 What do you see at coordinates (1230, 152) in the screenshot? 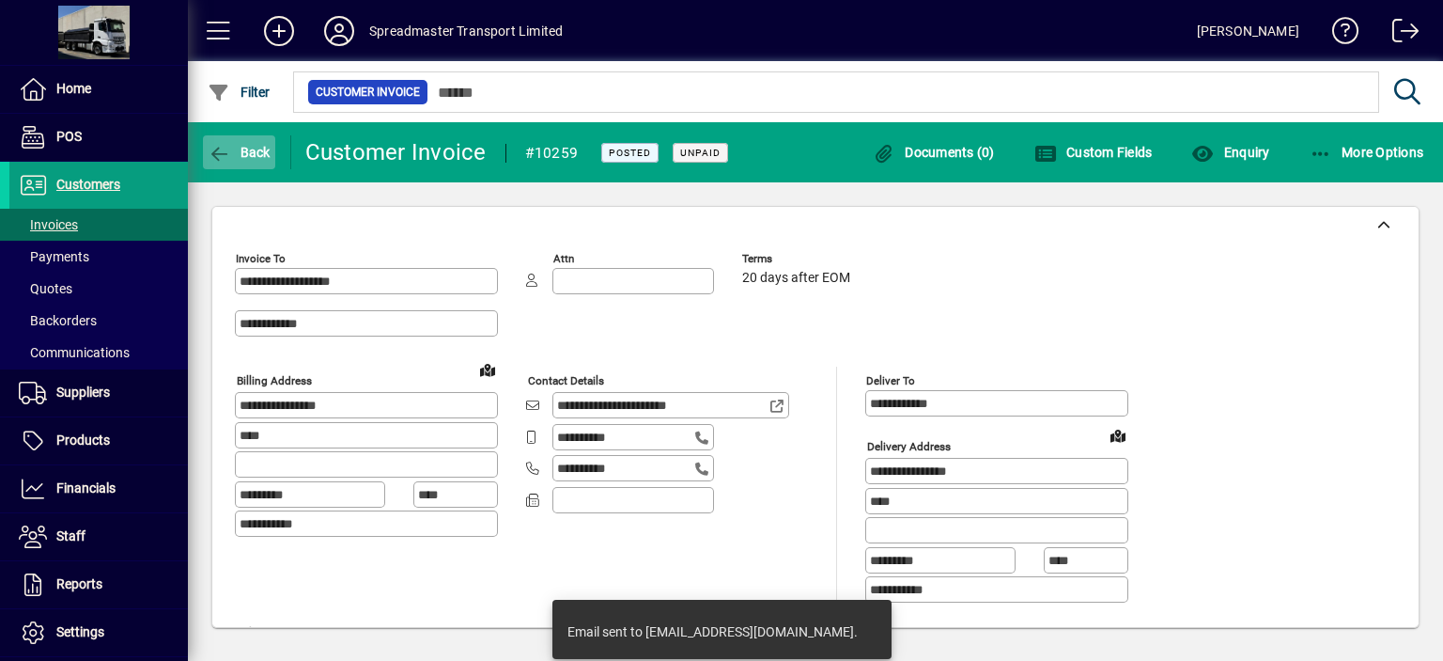
I see `span: Enquiry` at bounding box center [1230, 152].